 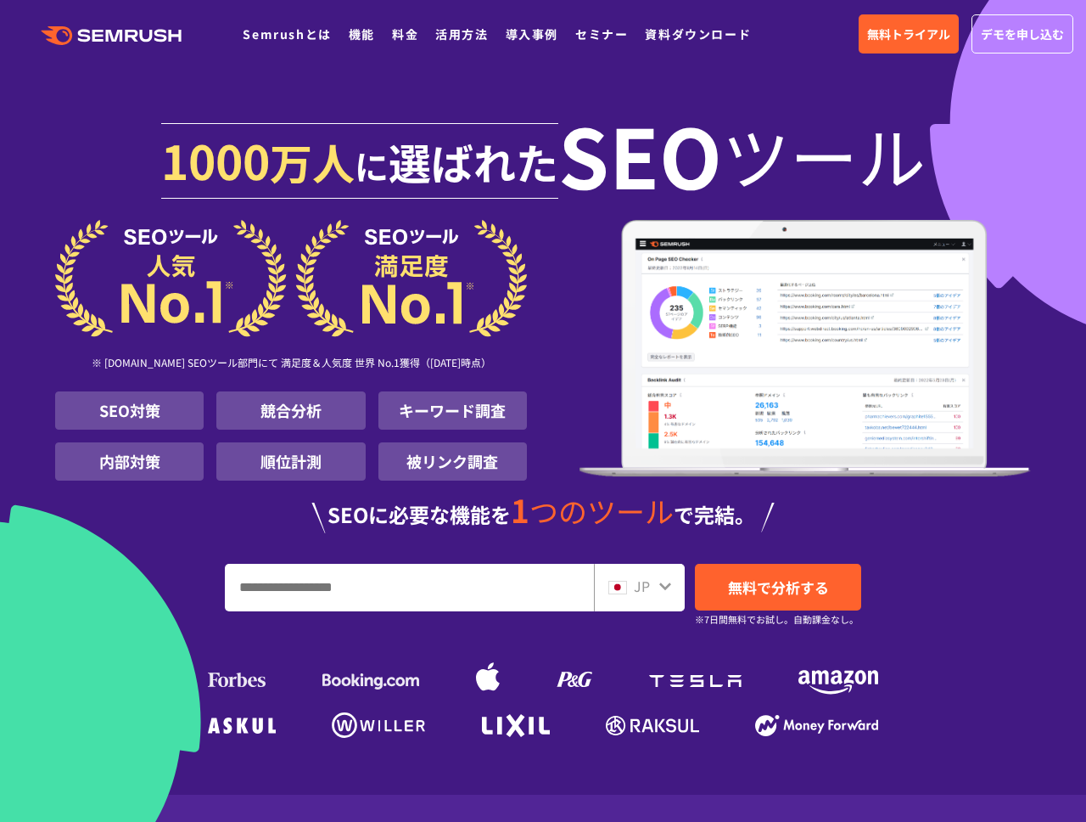 I want to click on li: キーワード調査, so click(x=452, y=410).